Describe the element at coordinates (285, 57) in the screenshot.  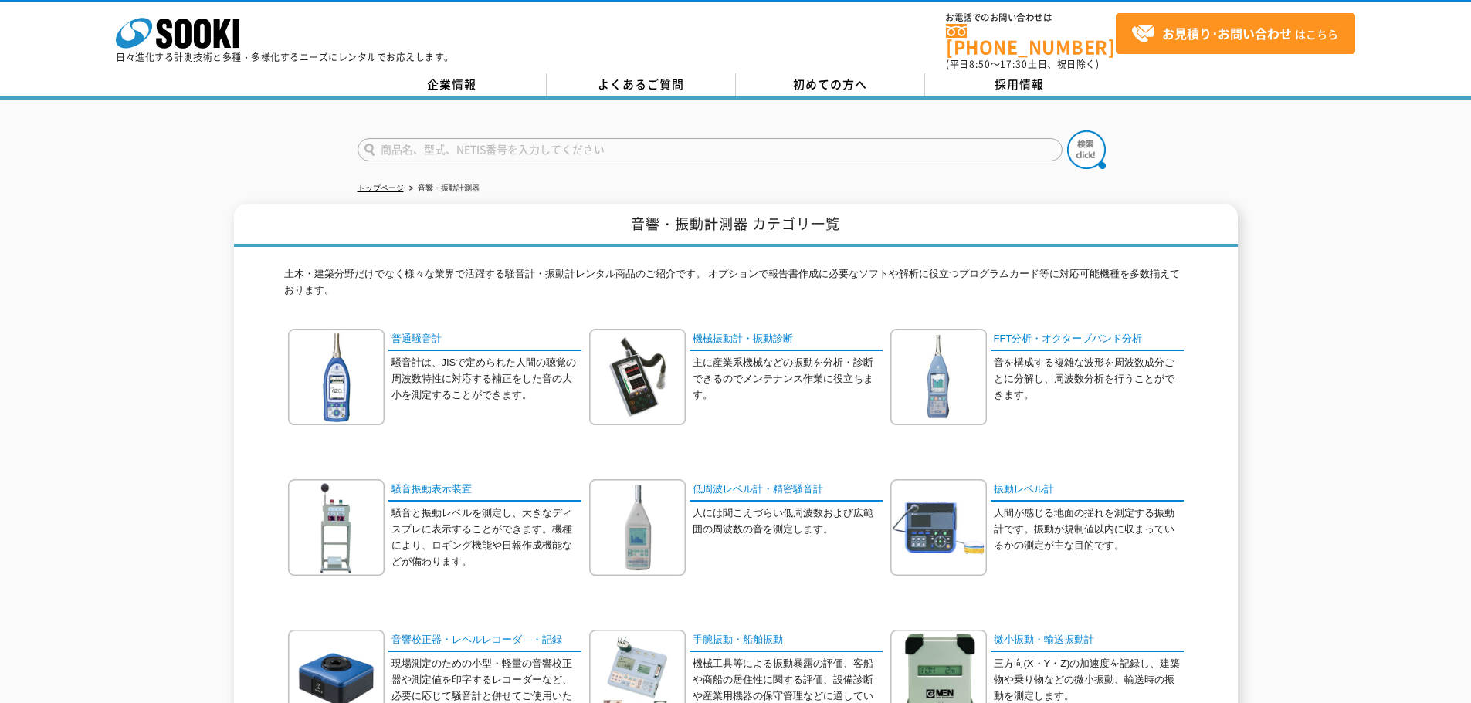
I see `p: 日々進化する計測技術と多種・多様化するニーズにレンタルでお応えします。` at that location.